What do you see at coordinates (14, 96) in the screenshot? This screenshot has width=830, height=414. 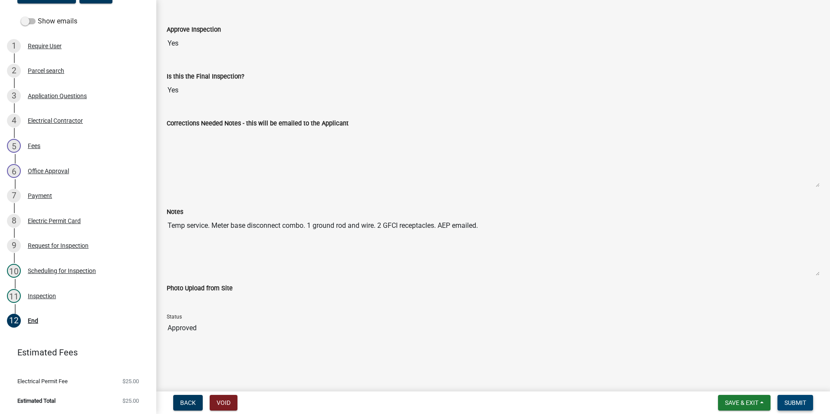 I see `div: 3` at bounding box center [14, 96].